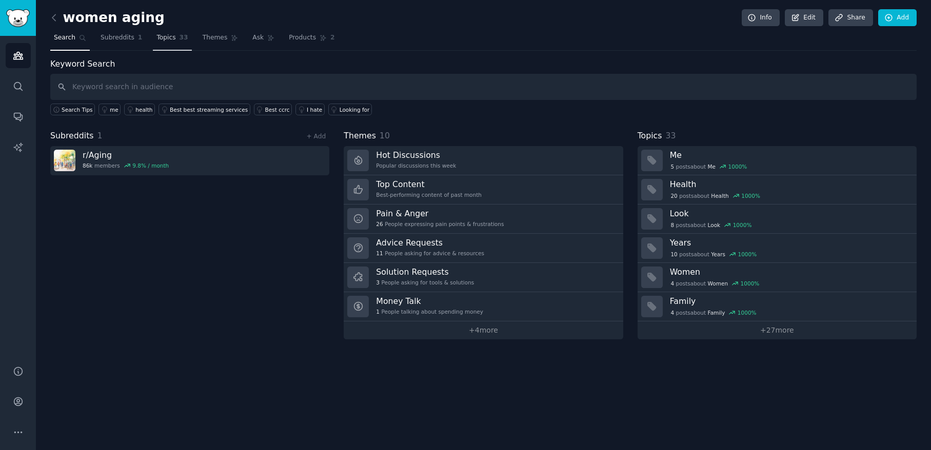 The height and width of the screenshot is (450, 931). I want to click on span: 26, so click(379, 224).